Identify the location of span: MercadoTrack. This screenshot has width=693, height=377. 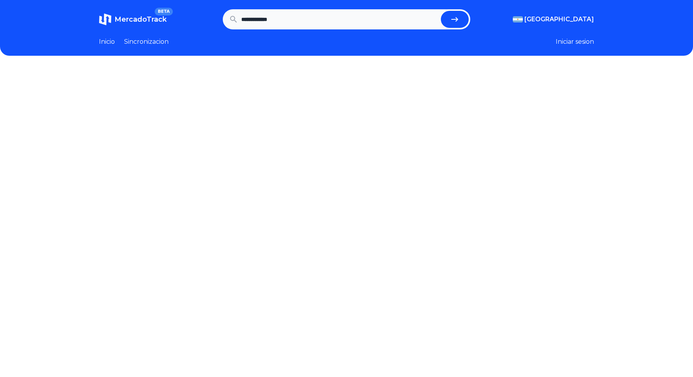
(140, 19).